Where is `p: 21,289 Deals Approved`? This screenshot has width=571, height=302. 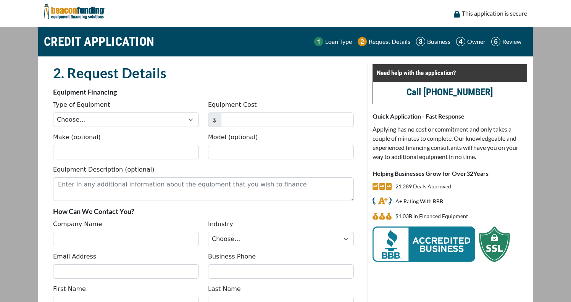 p: 21,289 Deals Approved is located at coordinates (423, 187).